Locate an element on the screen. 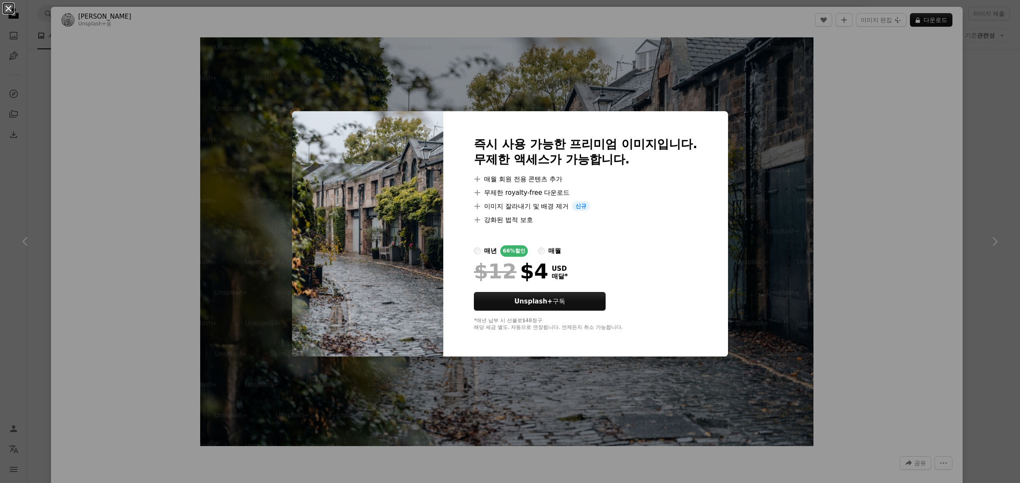  span: $12 is located at coordinates (495, 271).